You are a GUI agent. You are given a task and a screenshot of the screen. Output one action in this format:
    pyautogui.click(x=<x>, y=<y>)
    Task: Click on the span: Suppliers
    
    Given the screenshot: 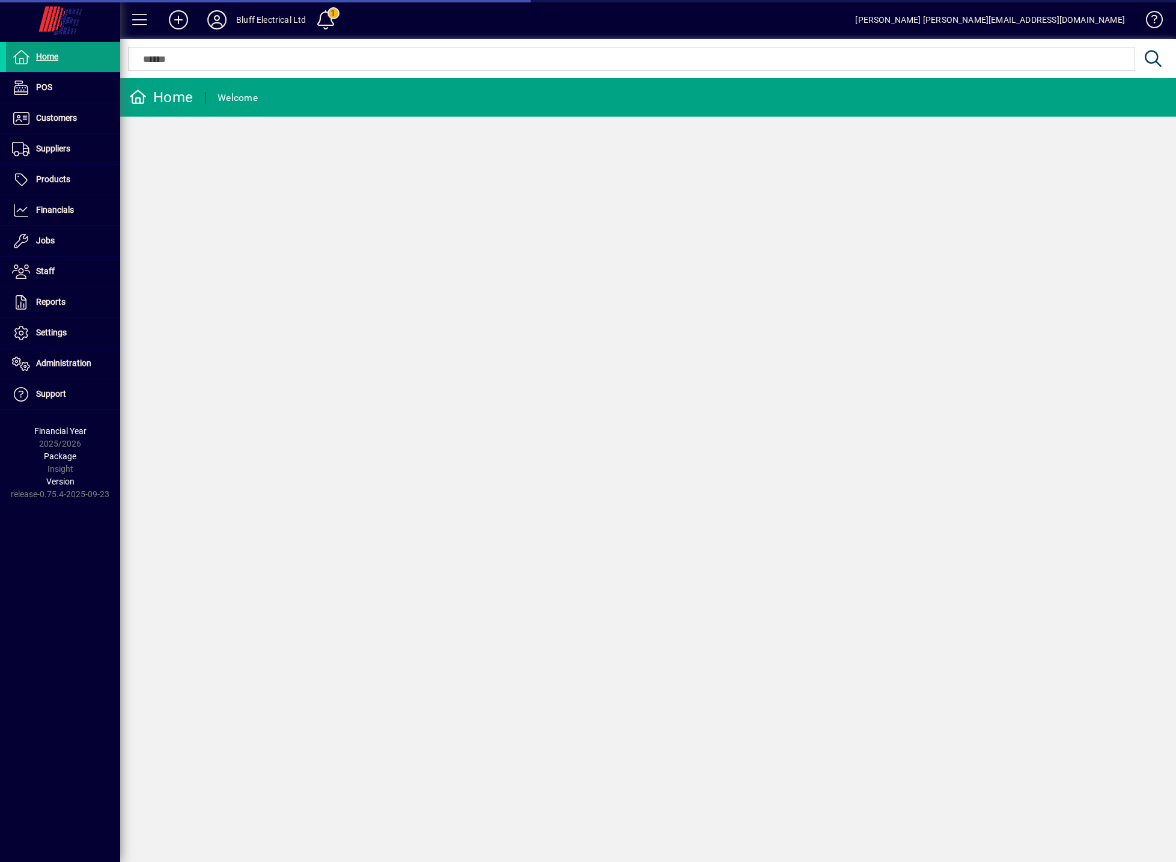 What is the action you would take?
    pyautogui.click(x=53, y=148)
    